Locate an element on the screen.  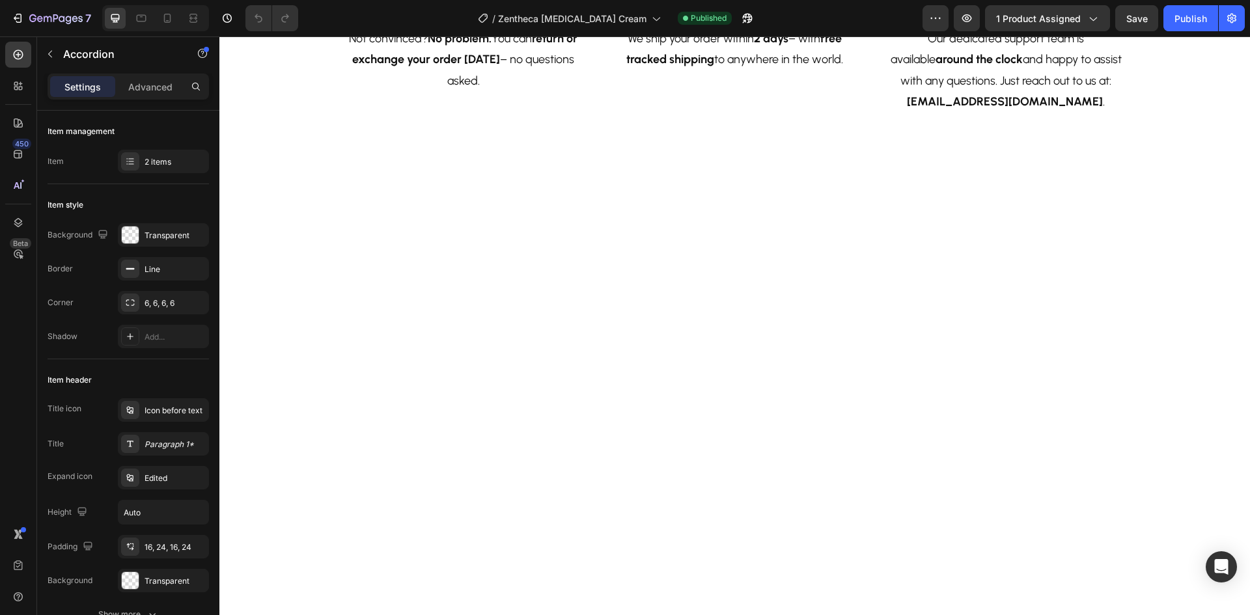
div: Beta is located at coordinates (20, 244).